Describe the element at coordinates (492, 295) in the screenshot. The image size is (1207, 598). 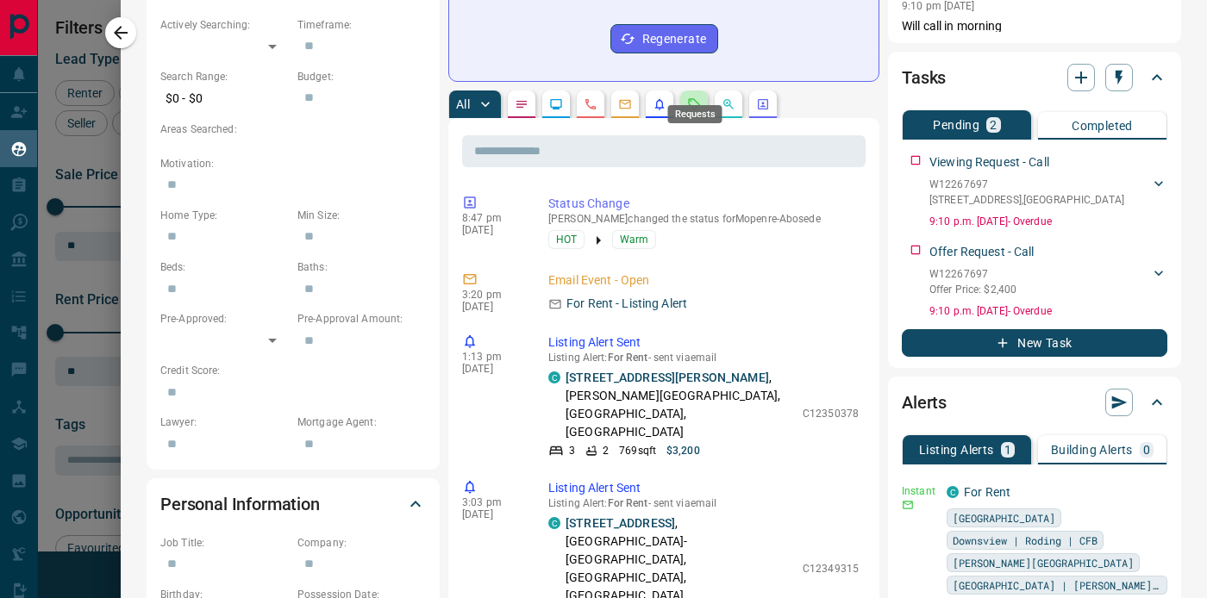
I see `p: 3:20 pm` at that location.